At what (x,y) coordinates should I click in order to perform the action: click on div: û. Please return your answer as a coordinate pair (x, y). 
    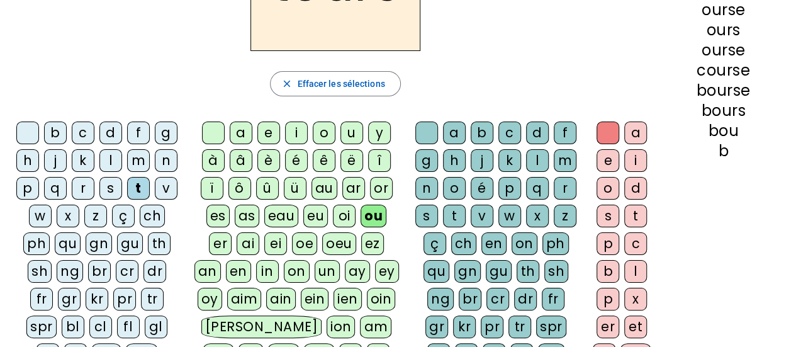
    Looking at the image, I should click on (267, 188).